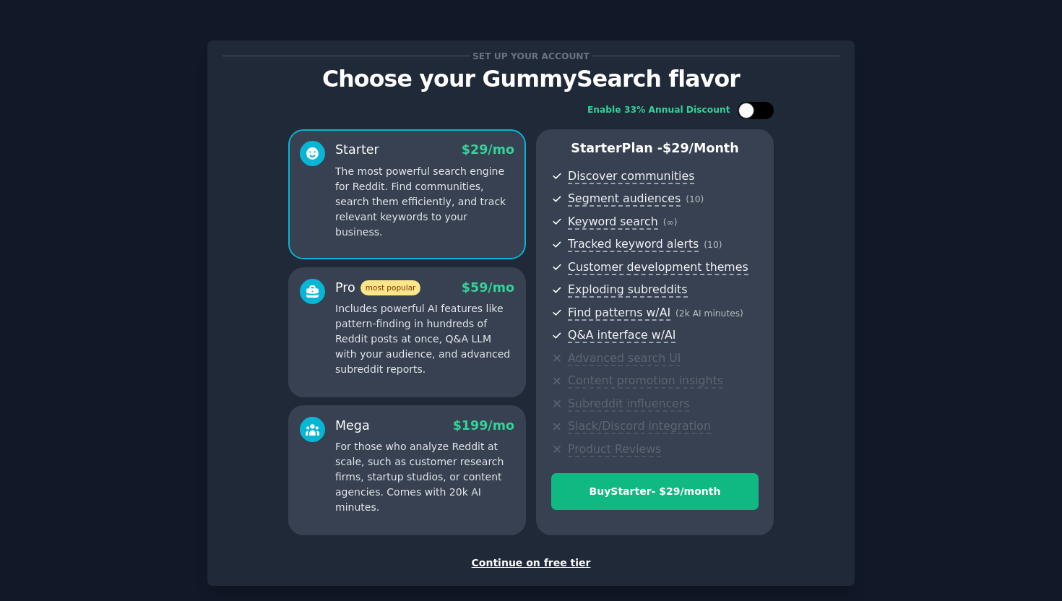 The width and height of the screenshot is (1062, 601). What do you see at coordinates (357, 150) in the screenshot?
I see `div: Starter` at bounding box center [357, 150].